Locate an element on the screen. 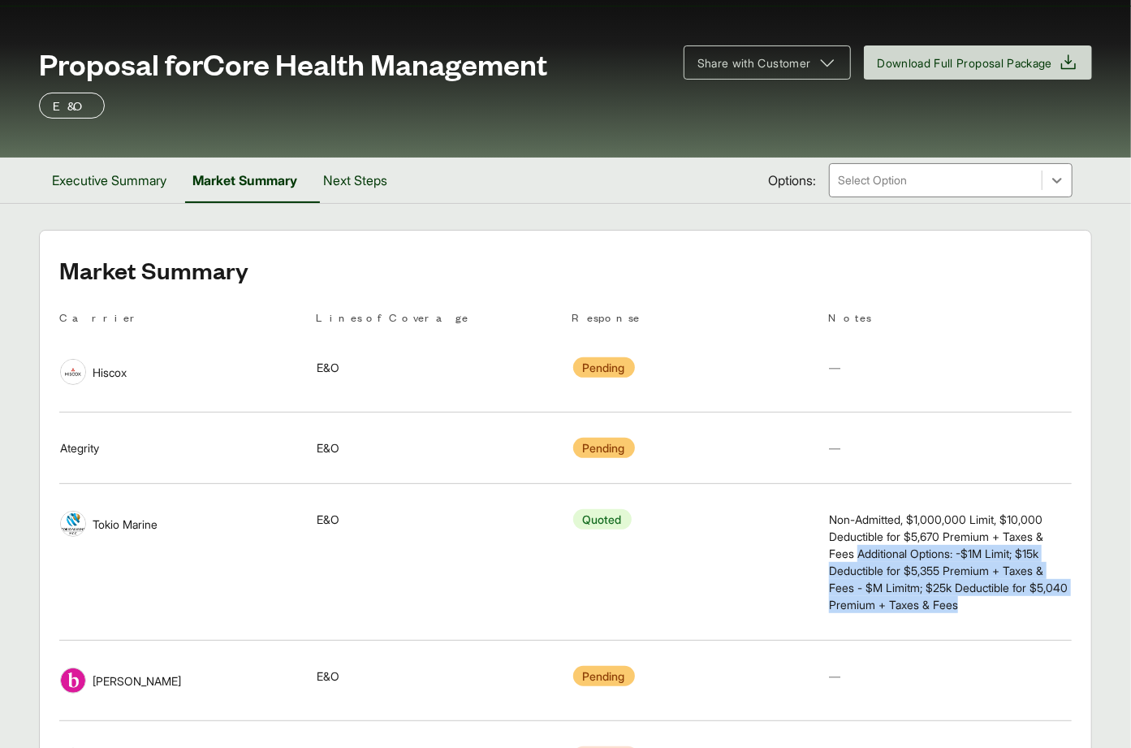 This screenshot has width=1131, height=748. p: E&O is located at coordinates (71, 106).